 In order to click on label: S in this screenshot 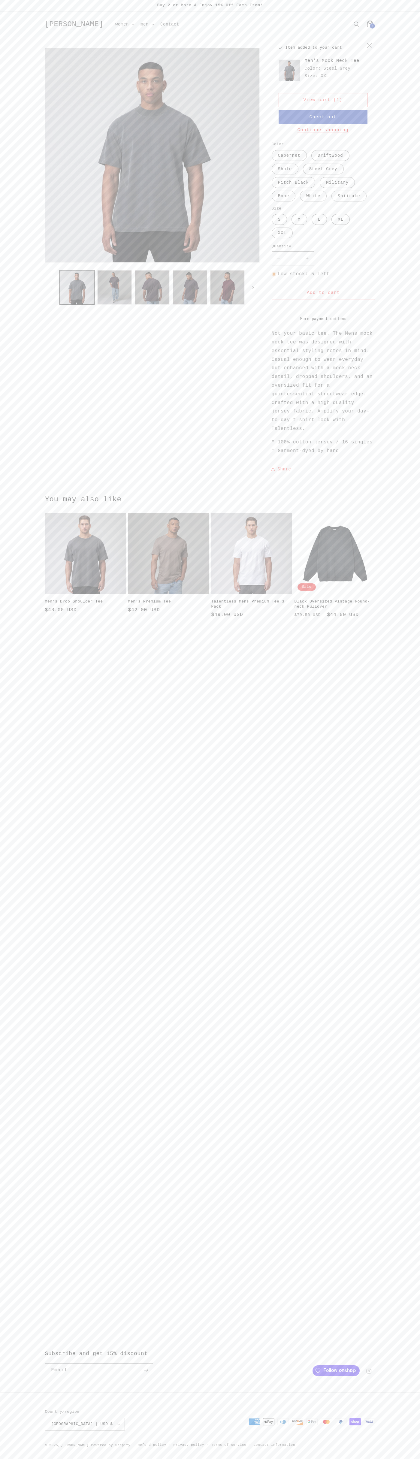, I will do `click(279, 219)`.